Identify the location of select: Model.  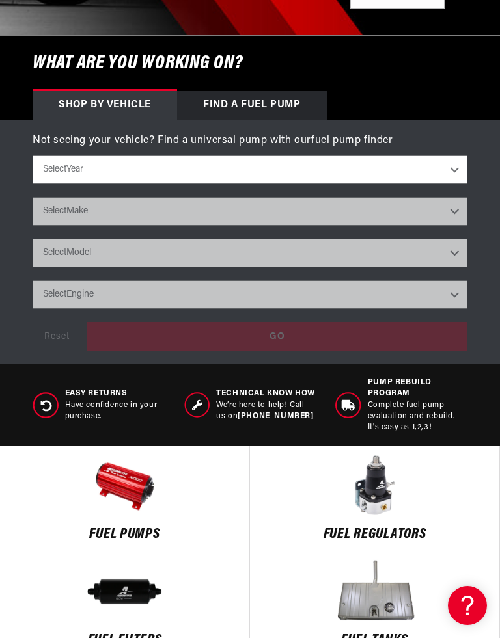
(250, 253).